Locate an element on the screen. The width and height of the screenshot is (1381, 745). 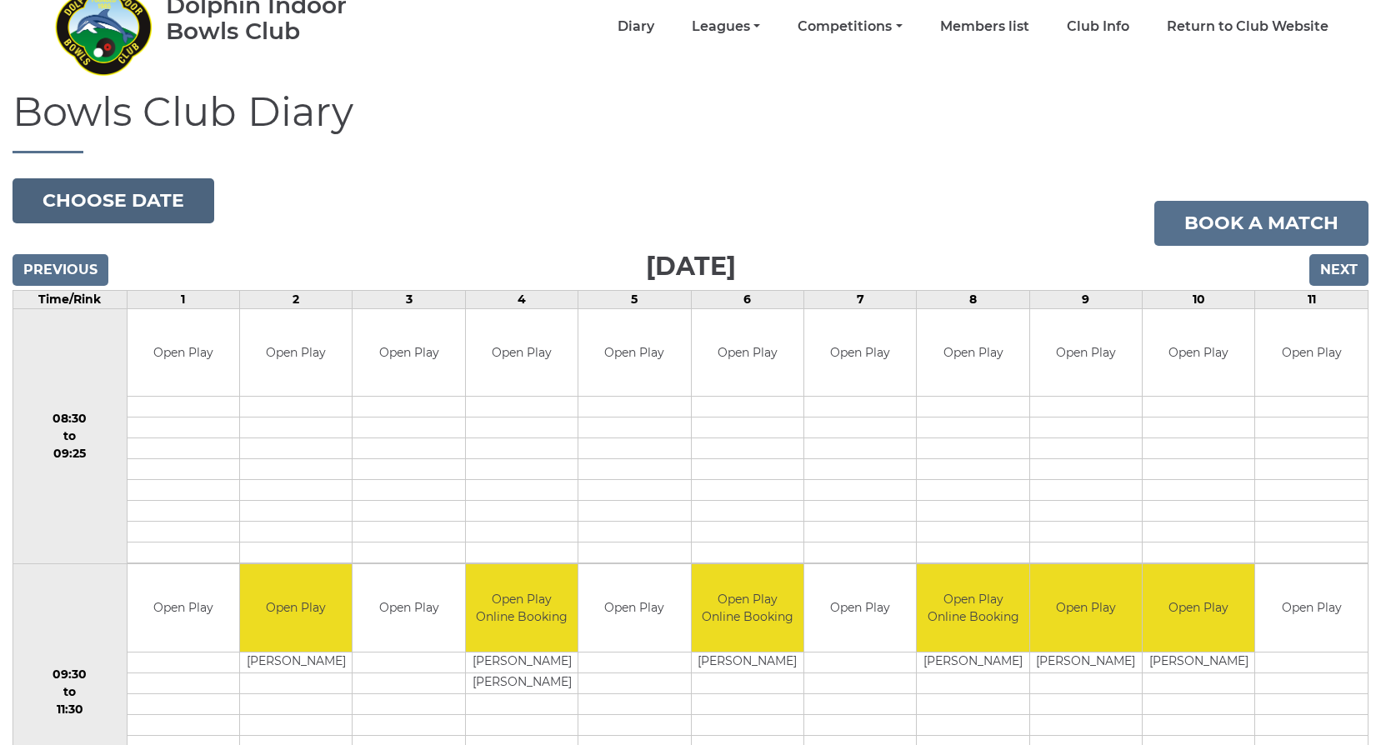
td: Time/Rink is located at coordinates (70, 299).